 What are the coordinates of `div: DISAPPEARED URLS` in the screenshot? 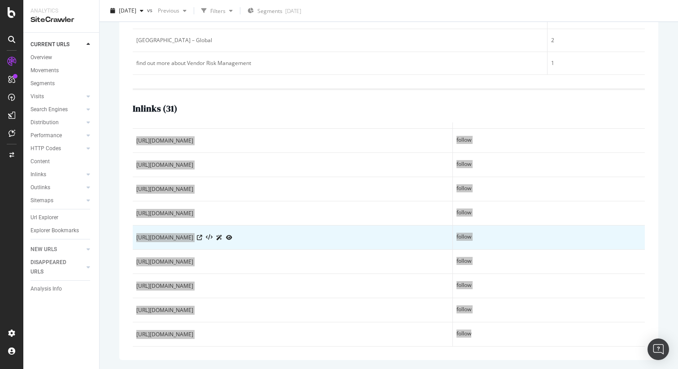 It's located at (53, 267).